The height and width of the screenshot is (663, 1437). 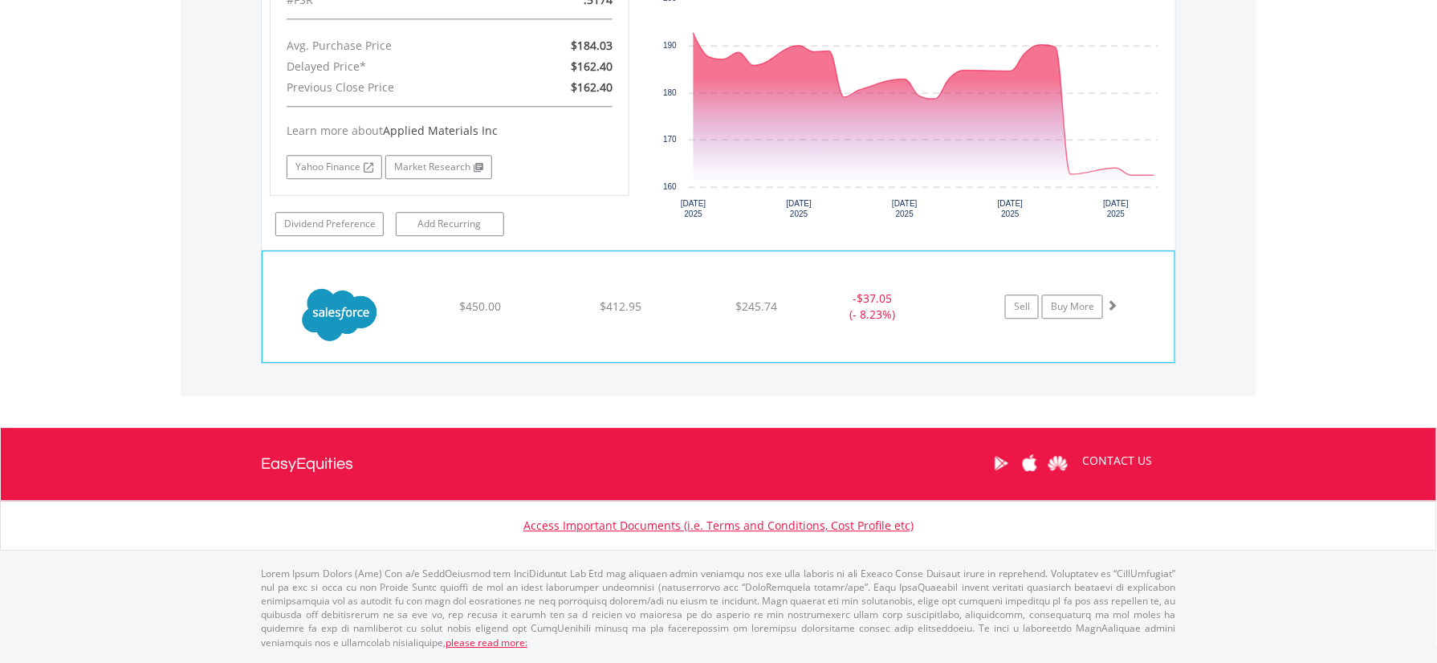 I want to click on text: 180, so click(x=670, y=92).